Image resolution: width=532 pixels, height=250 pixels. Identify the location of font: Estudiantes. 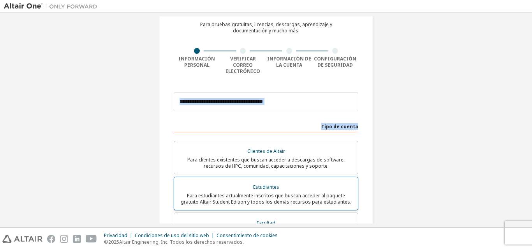
(266, 187).